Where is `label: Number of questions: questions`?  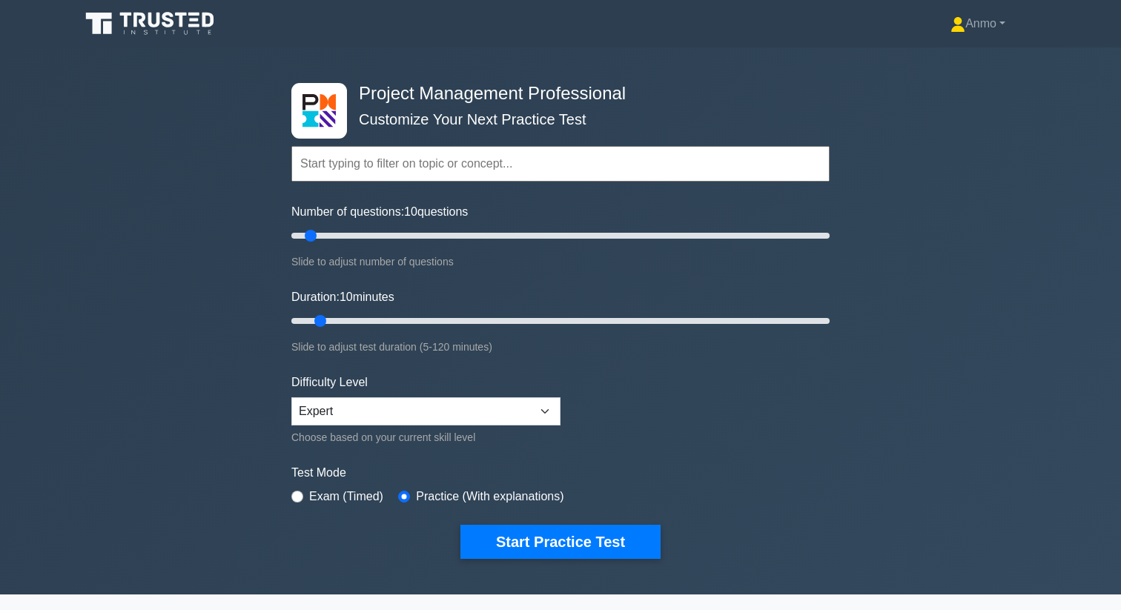
label: Number of questions: questions is located at coordinates (380, 212).